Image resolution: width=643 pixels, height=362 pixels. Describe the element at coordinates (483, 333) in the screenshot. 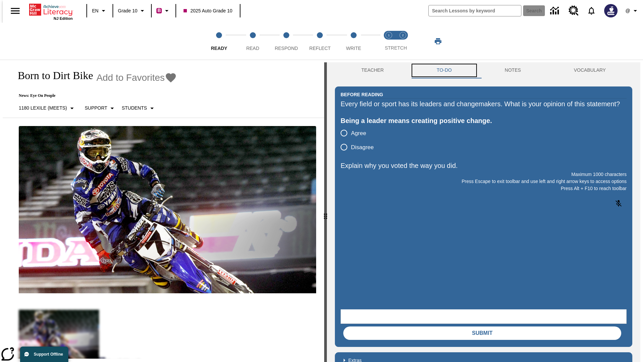

I see `button: Submit` at that location.